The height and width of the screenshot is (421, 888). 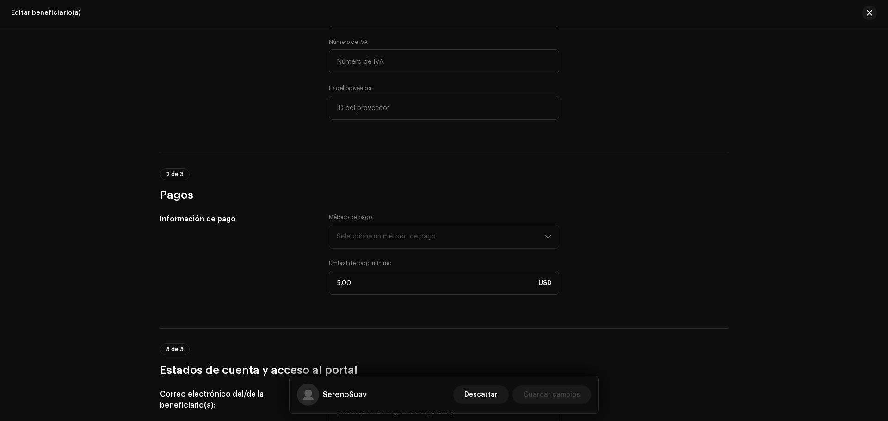 I want to click on span: 3 de 3, so click(x=175, y=350).